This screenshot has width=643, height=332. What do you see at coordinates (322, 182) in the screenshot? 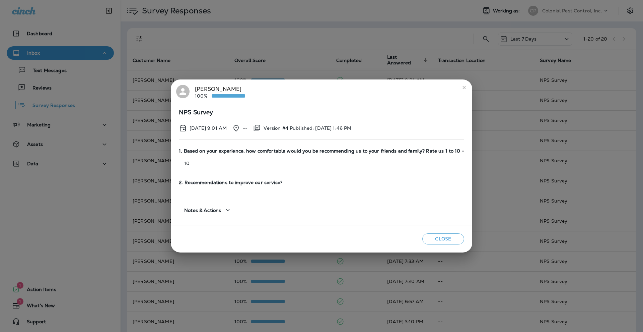
I see `span: 2. Recommendations to improve our service?` at bounding box center [322, 182].